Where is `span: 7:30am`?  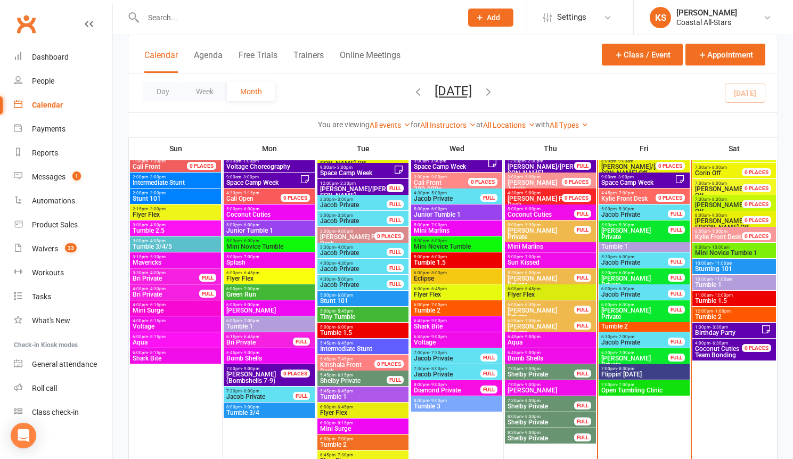
span: 7:30am is located at coordinates (725, 199).